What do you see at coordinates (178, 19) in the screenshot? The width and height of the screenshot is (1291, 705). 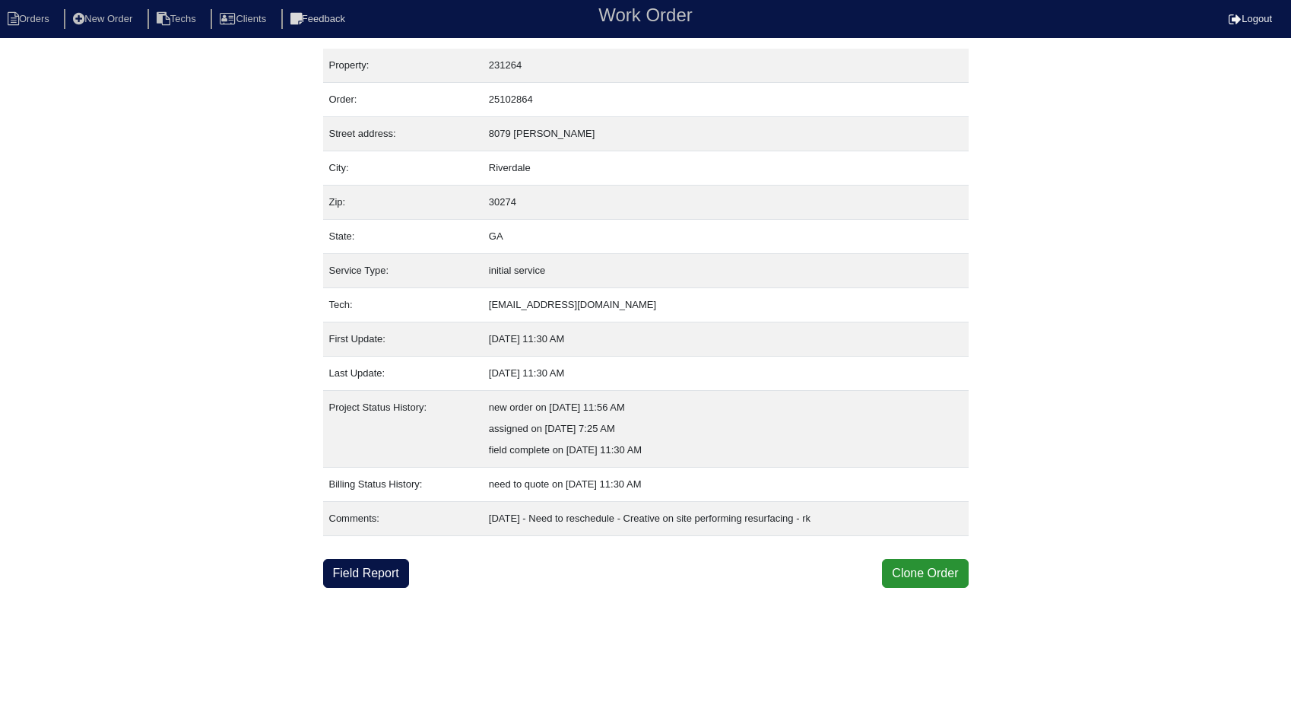 I see `li: Techs` at bounding box center [178, 19].